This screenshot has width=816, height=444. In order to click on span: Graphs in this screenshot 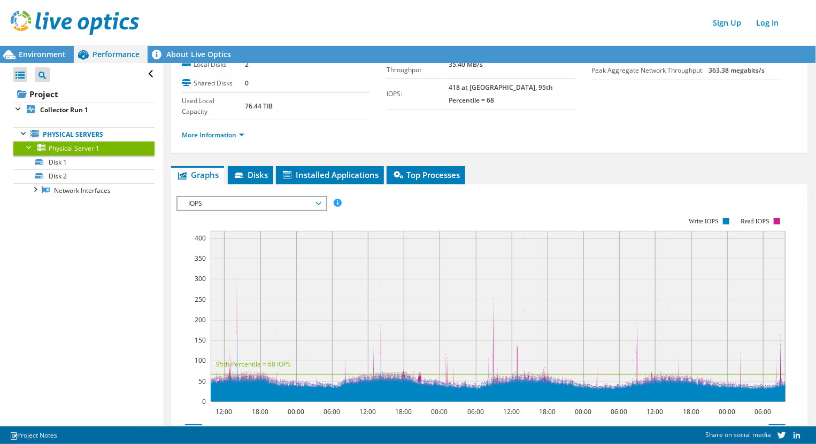, I will do `click(197, 175)`.